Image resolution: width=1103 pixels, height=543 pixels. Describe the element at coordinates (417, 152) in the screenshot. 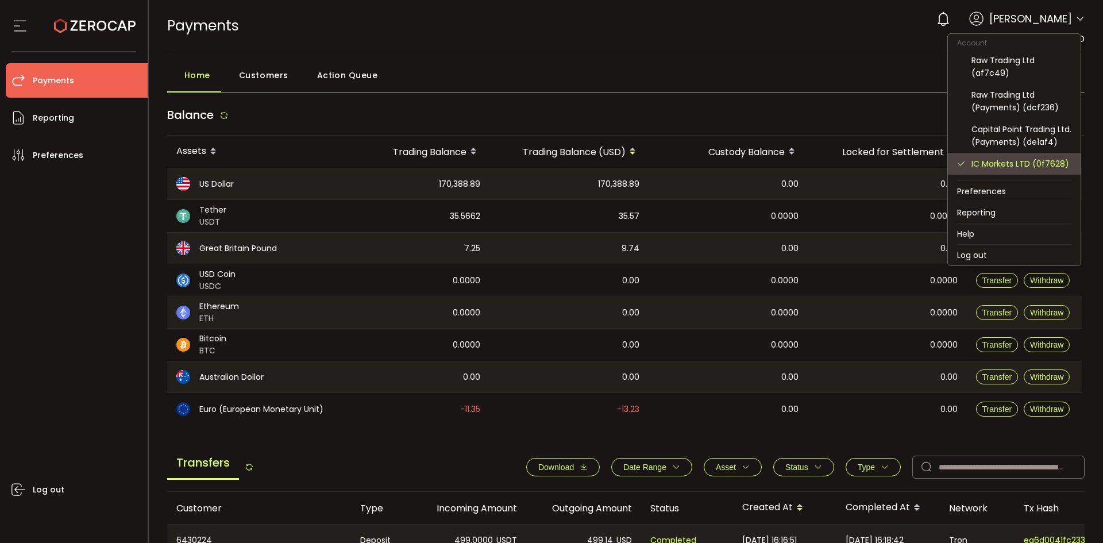

I see `div: Trading Balance` at that location.